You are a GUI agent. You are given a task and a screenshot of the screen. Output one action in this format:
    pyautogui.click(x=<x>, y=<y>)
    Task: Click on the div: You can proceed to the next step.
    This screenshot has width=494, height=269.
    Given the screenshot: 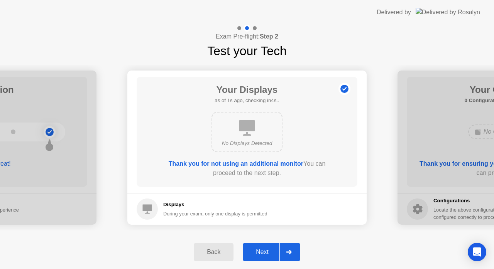 What is the action you would take?
    pyautogui.click(x=247, y=169)
    